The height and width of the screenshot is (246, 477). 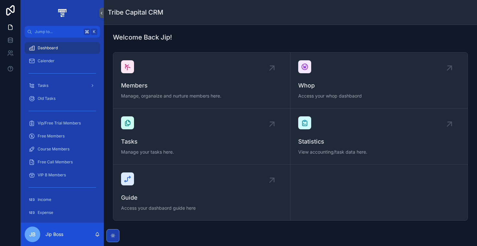 I want to click on span: Whop, so click(x=379, y=86).